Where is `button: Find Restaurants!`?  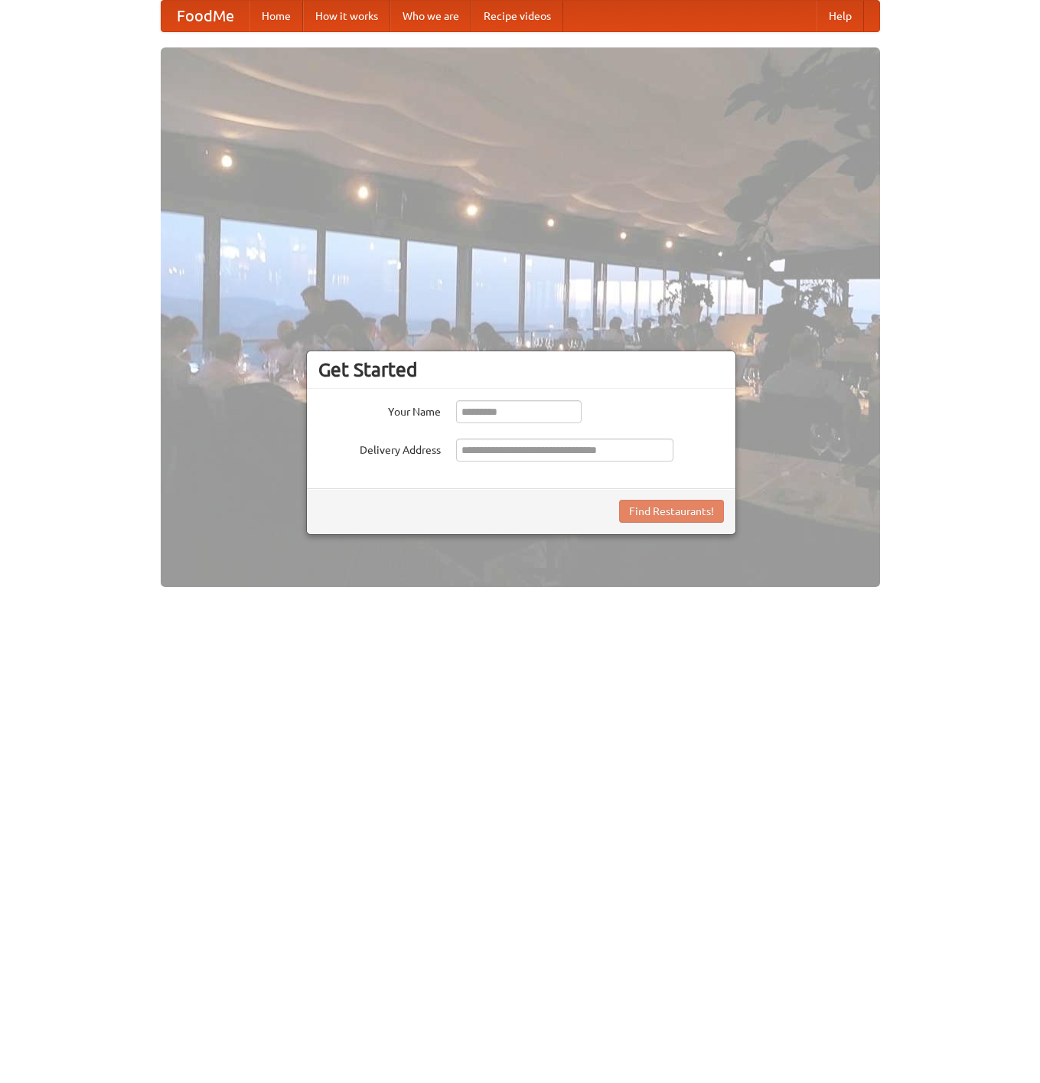 button: Find Restaurants! is located at coordinates (671, 511).